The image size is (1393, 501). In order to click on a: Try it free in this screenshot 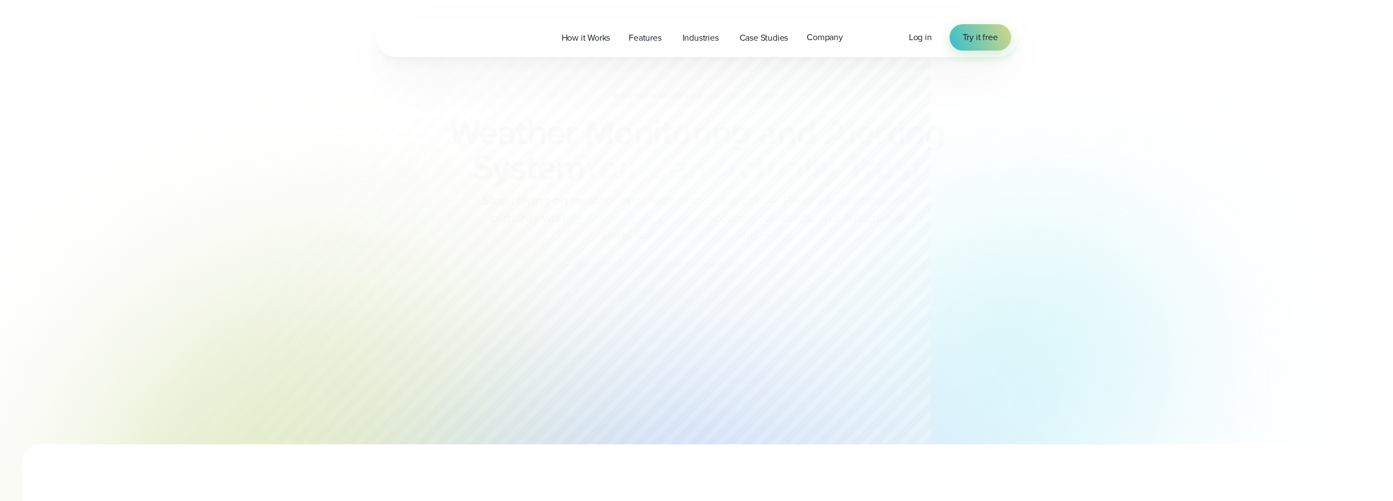, I will do `click(980, 37)`.